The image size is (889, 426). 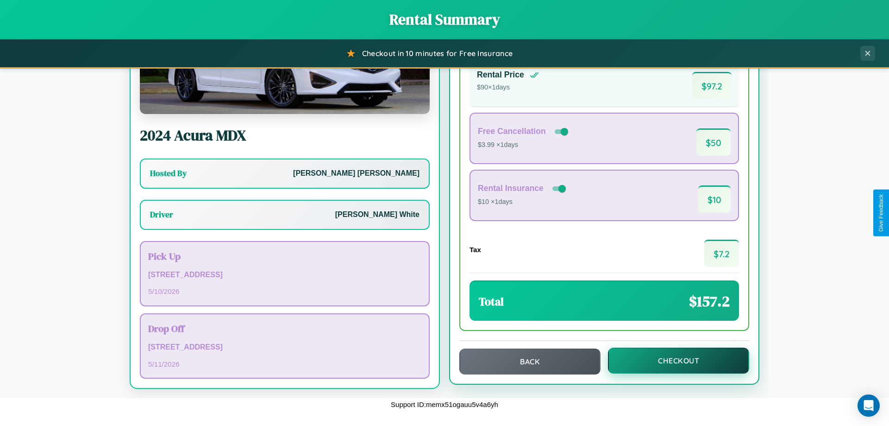 What do you see at coordinates (285, 364) in the screenshot?
I see `p: 5 / 11 / 2026` at bounding box center [285, 364].